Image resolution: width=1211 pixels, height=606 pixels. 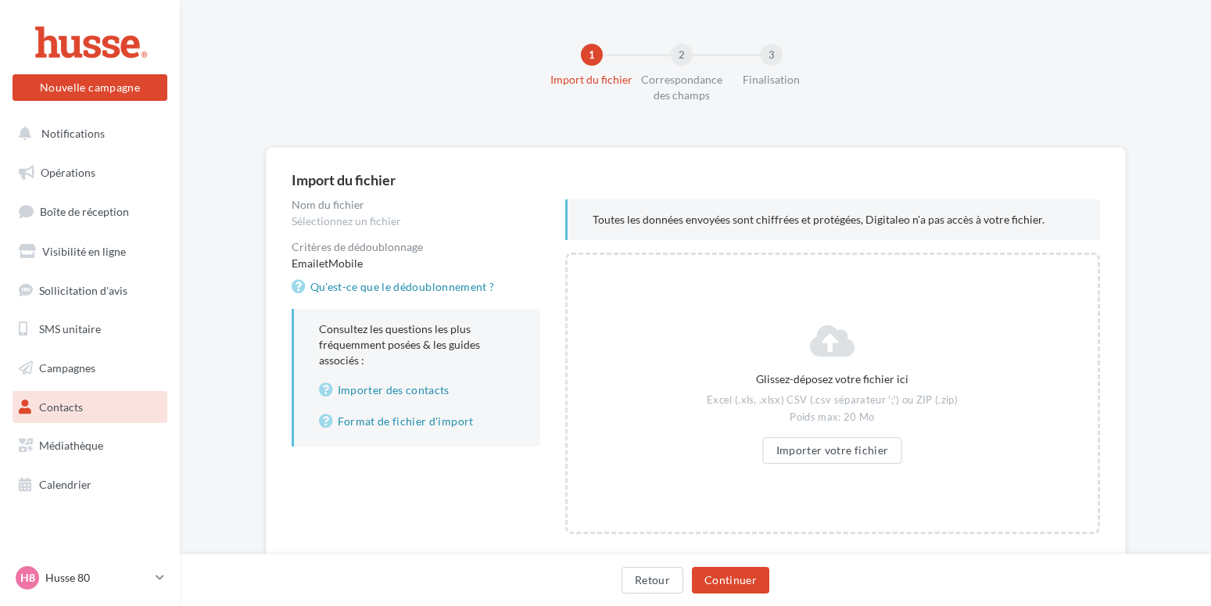 What do you see at coordinates (396, 287) in the screenshot?
I see `a: Qu'est-ce que le dédoublonnement ?` at bounding box center [396, 287].